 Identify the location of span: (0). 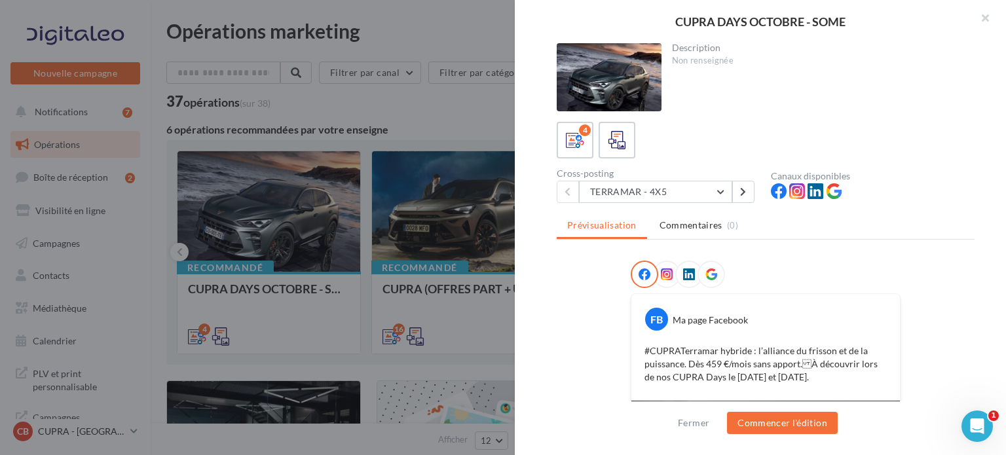
(732, 225).